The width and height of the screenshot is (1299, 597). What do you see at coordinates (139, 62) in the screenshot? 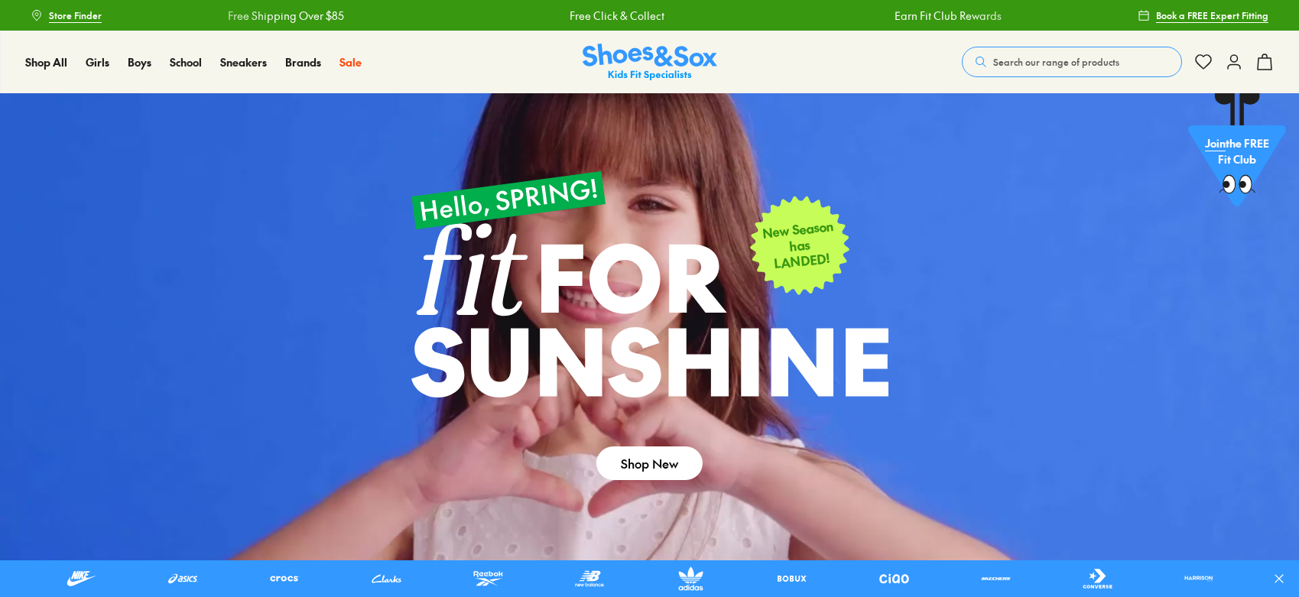
I see `a: Boys` at bounding box center [139, 62].